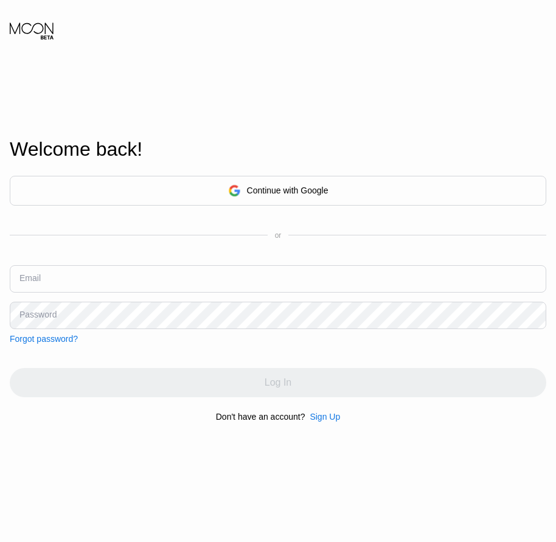 The width and height of the screenshot is (556, 542). What do you see at coordinates (30, 278) in the screenshot?
I see `div: Email` at bounding box center [30, 278].